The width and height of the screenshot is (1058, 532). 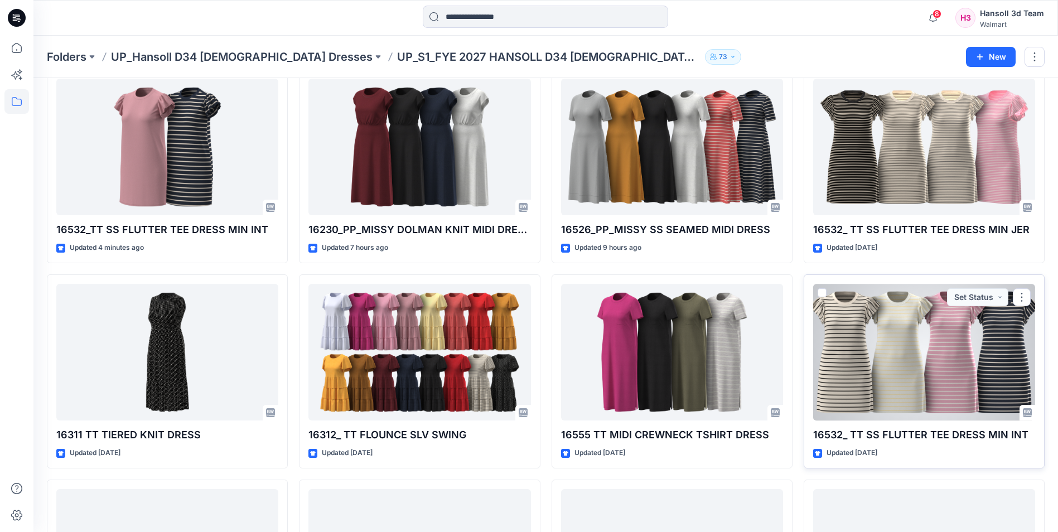 I want to click on p: 16312_ TT FLOUNCE SLV SWING, so click(x=419, y=435).